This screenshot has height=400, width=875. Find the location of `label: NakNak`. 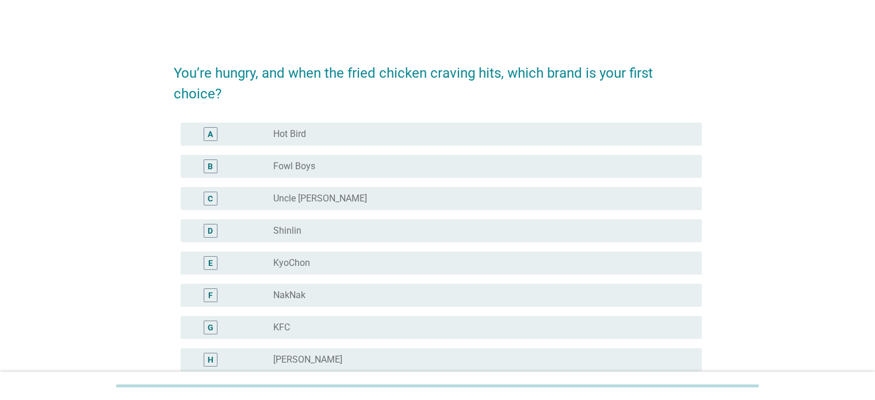

label: NakNak is located at coordinates (289, 295).